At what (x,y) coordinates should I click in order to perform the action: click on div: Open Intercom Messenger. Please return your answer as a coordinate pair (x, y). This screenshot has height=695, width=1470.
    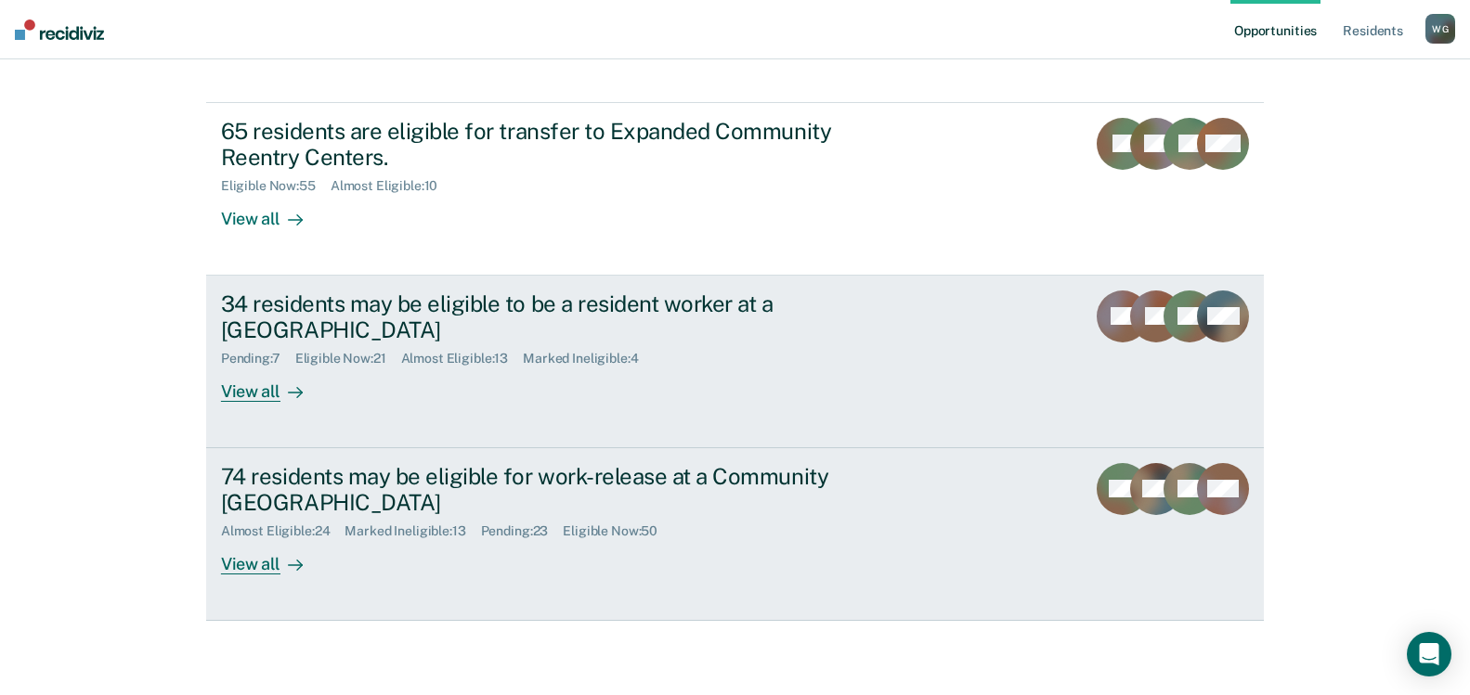
    Looking at the image, I should click on (1429, 654).